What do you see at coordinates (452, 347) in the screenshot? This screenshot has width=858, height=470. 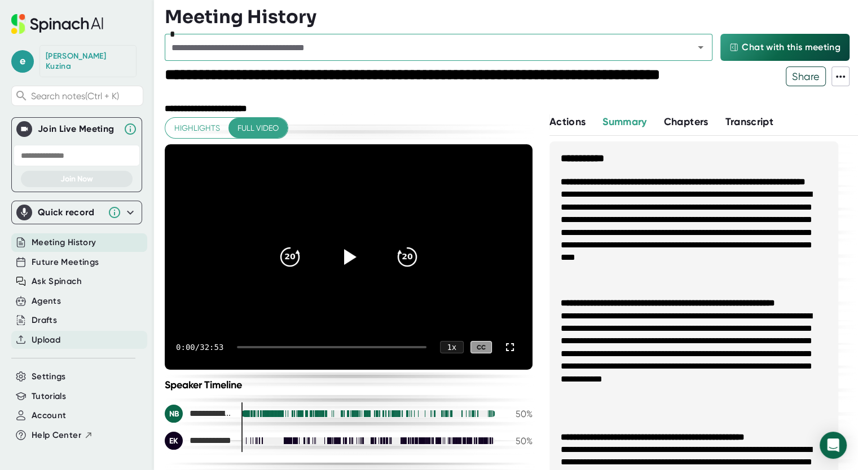 I see `div: 1 x` at bounding box center [452, 347].